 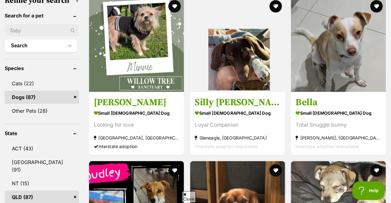 I want to click on div: Loyal Companion, so click(x=237, y=124).